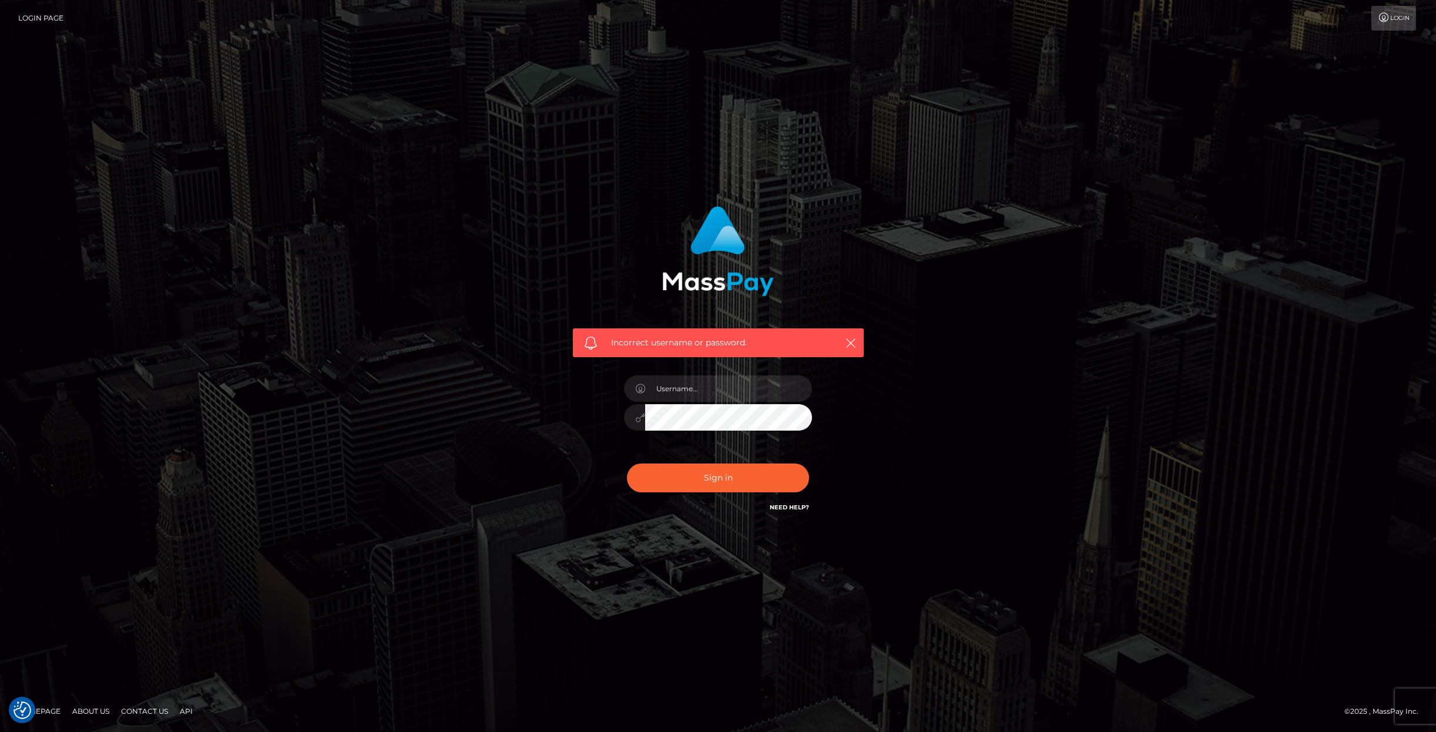 This screenshot has width=1436, height=732. Describe the element at coordinates (789, 507) in the screenshot. I see `a: Need Help?` at that location.